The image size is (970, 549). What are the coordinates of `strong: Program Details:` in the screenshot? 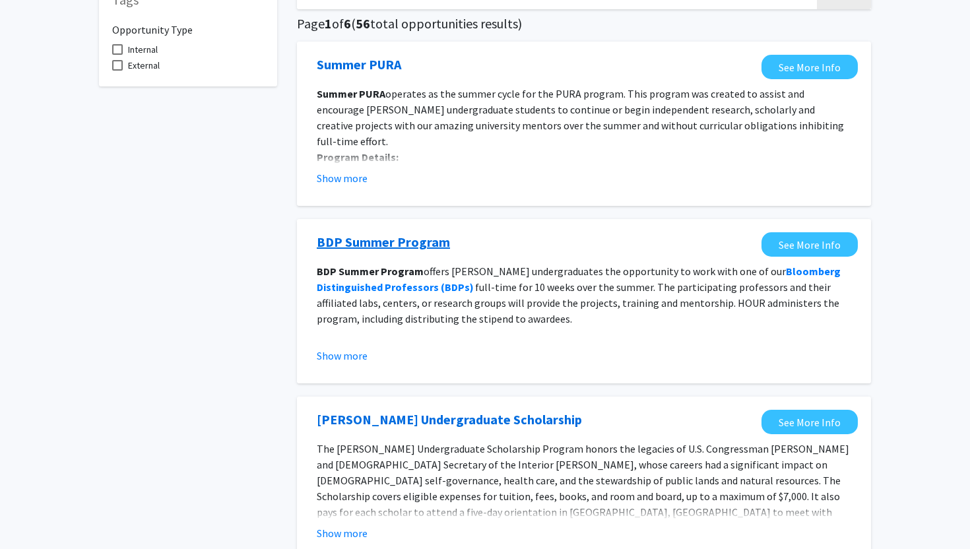 It's located at (358, 157).